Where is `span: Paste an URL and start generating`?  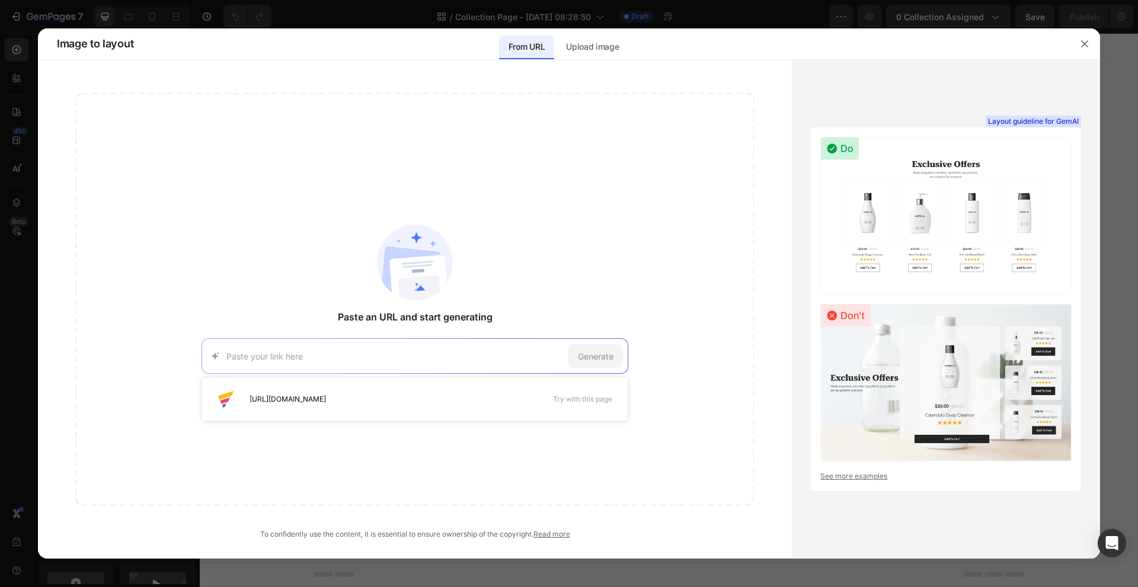
span: Paste an URL and start generating is located at coordinates (415, 317).